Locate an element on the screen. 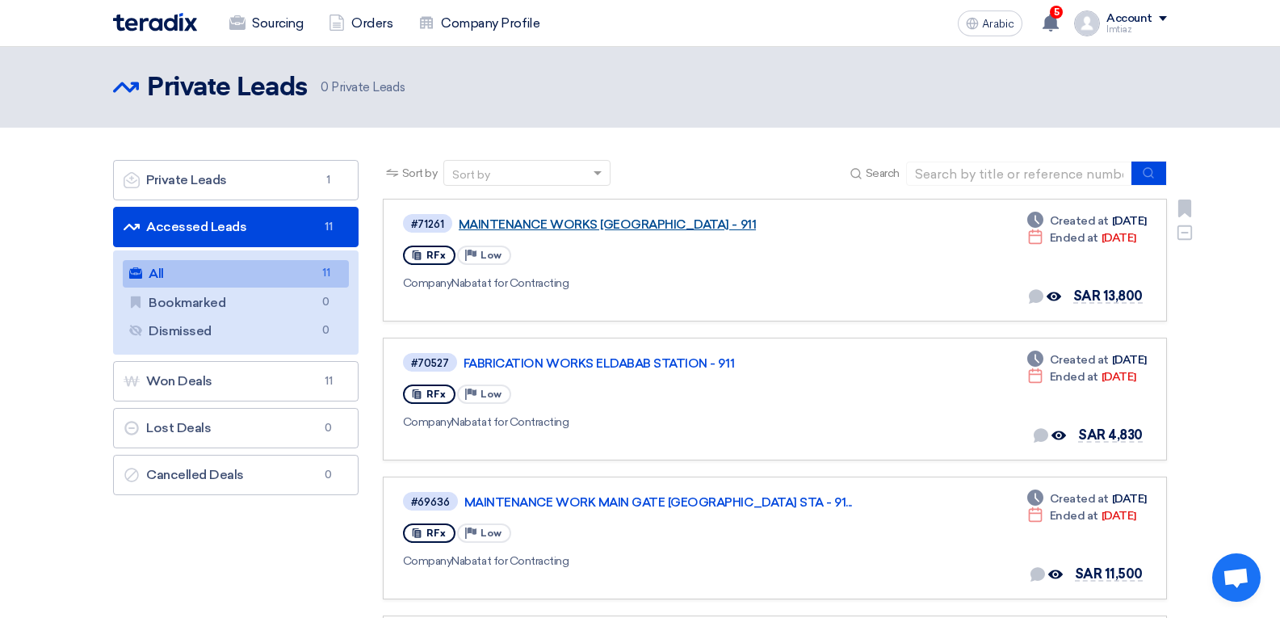  font: FABRICATION WORKS ELDABAB STATION - 911 is located at coordinates (598, 363).